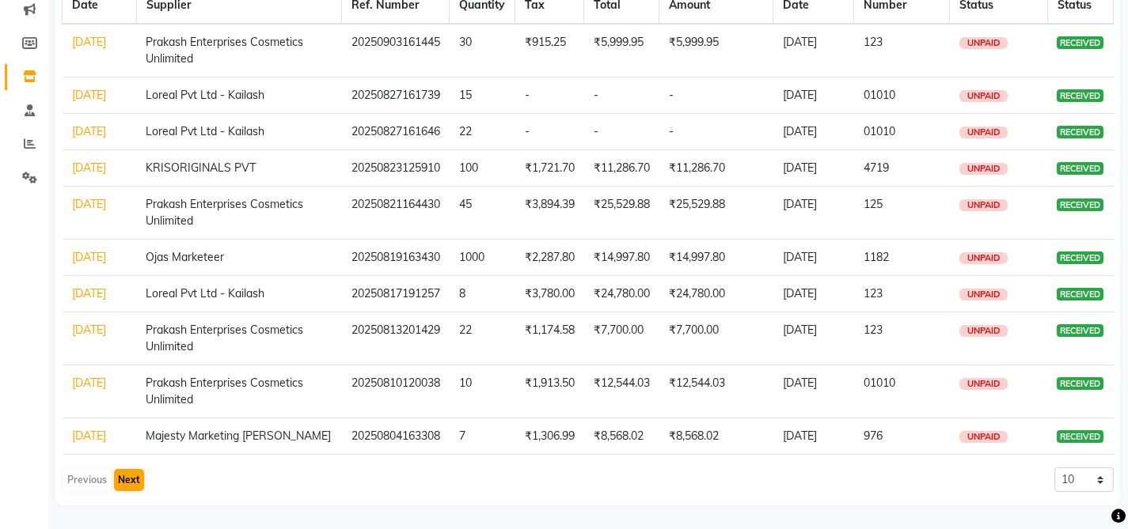 The width and height of the screenshot is (1128, 529). I want to click on button: Next, so click(129, 480).